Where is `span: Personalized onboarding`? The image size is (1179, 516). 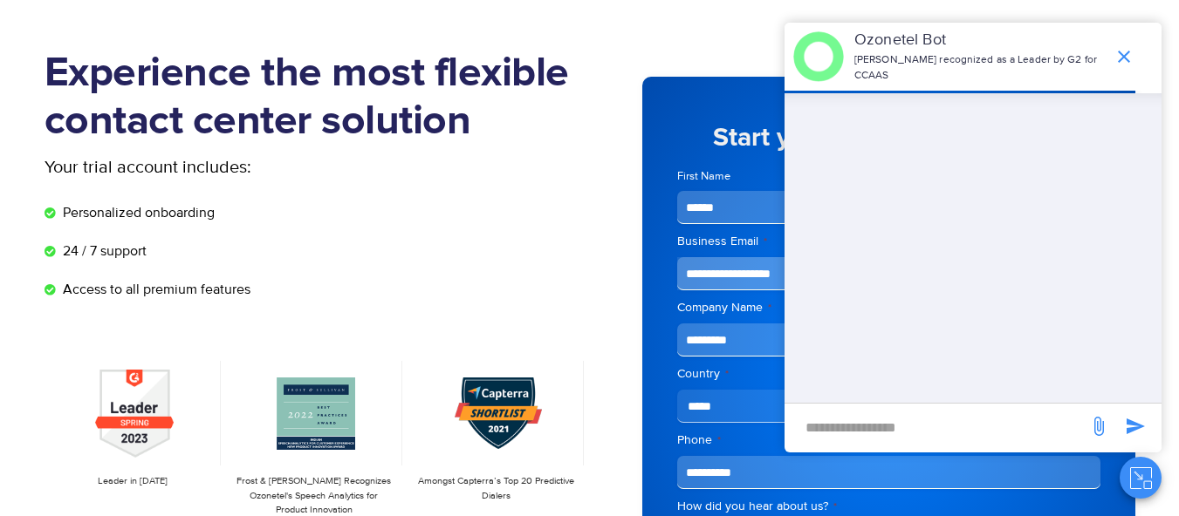 span: Personalized onboarding is located at coordinates (136, 213).